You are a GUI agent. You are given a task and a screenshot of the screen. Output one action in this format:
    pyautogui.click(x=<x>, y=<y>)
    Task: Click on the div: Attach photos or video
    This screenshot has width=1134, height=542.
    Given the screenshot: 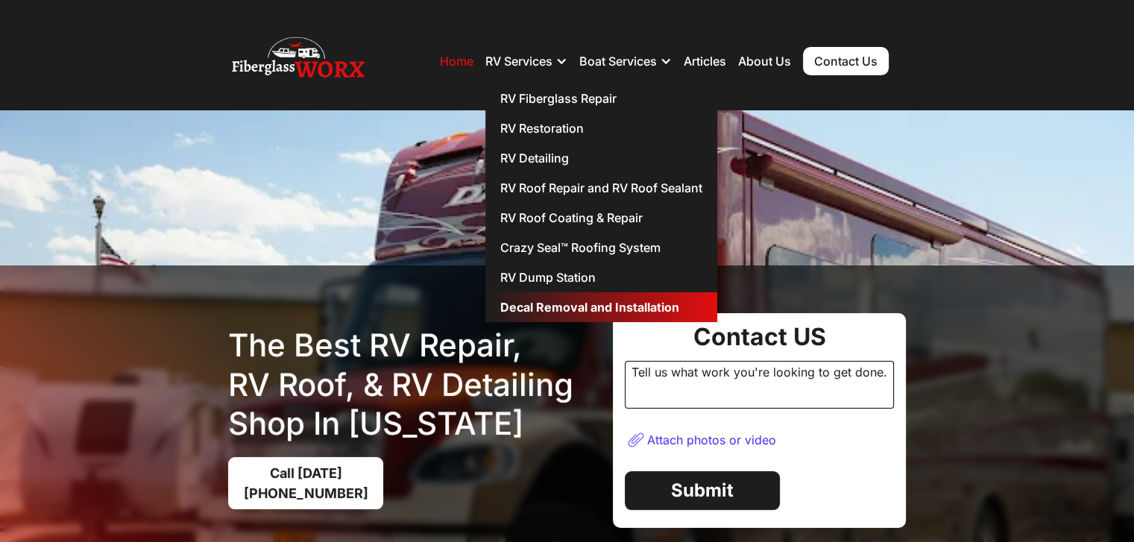 What is the action you would take?
    pyautogui.click(x=711, y=440)
    